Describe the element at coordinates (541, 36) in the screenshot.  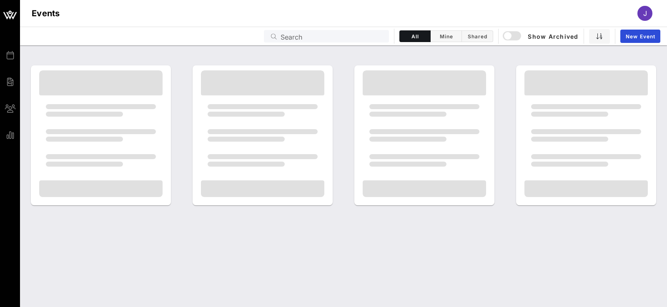
I see `span: Show Archived` at that location.